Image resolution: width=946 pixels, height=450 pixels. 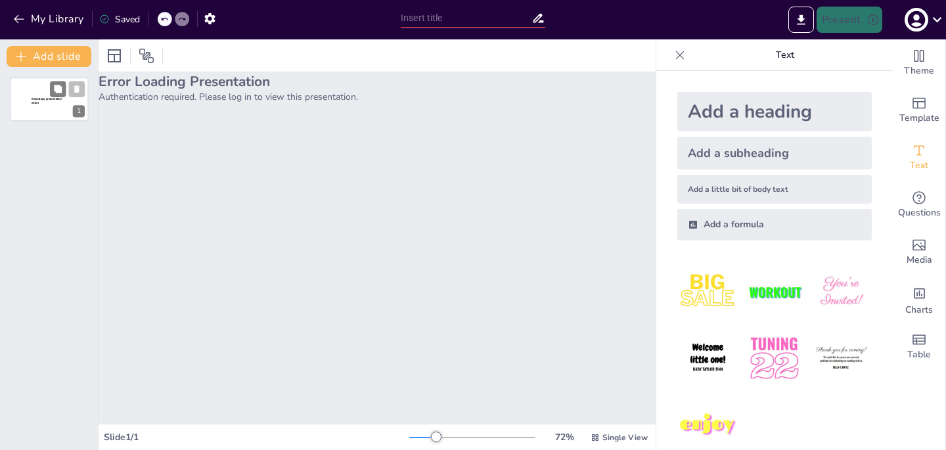 What do you see at coordinates (625, 438) in the screenshot?
I see `span: Single View` at bounding box center [625, 438].